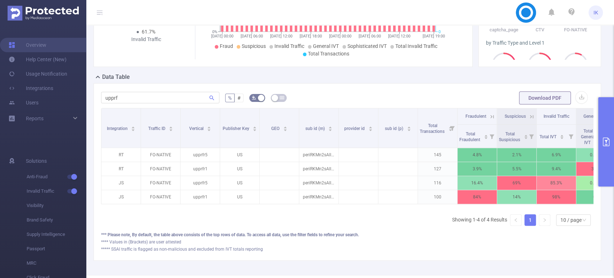 This screenshot has width=614, height=278. I want to click on p: 5.5%, so click(517, 169).